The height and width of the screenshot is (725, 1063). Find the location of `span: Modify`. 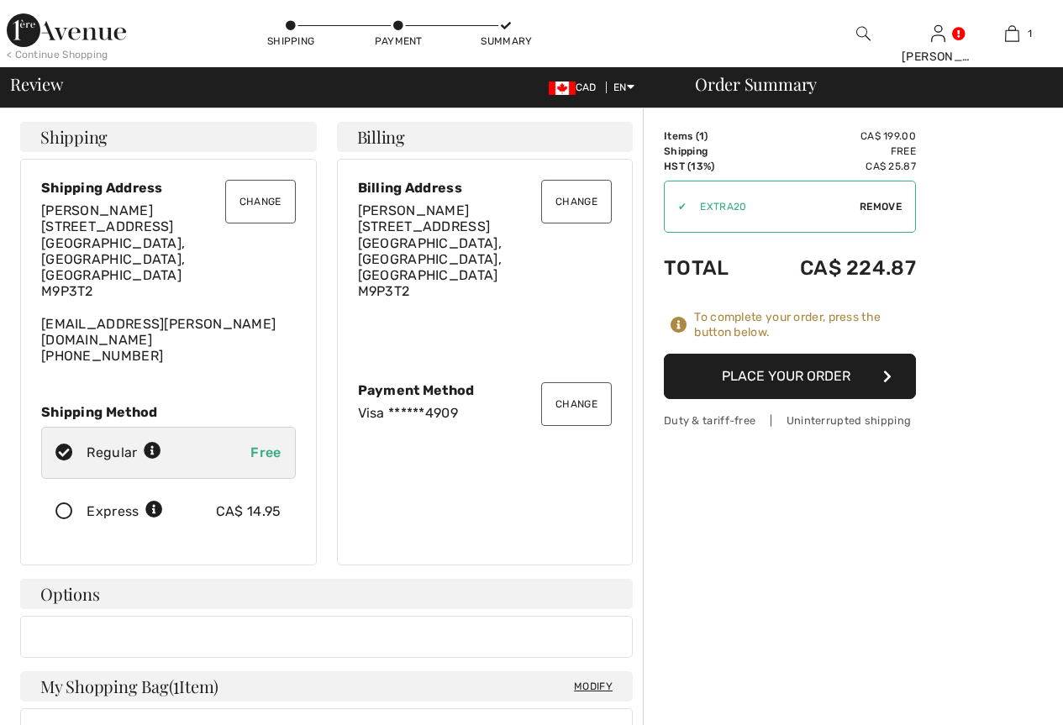

span: Modify is located at coordinates (593, 686).